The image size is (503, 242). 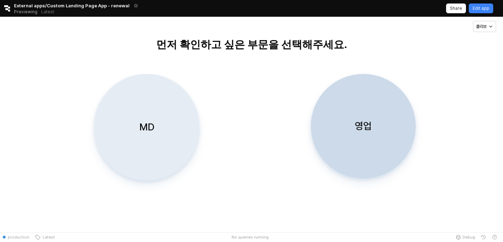 I want to click on button: 클리브, so click(x=484, y=27).